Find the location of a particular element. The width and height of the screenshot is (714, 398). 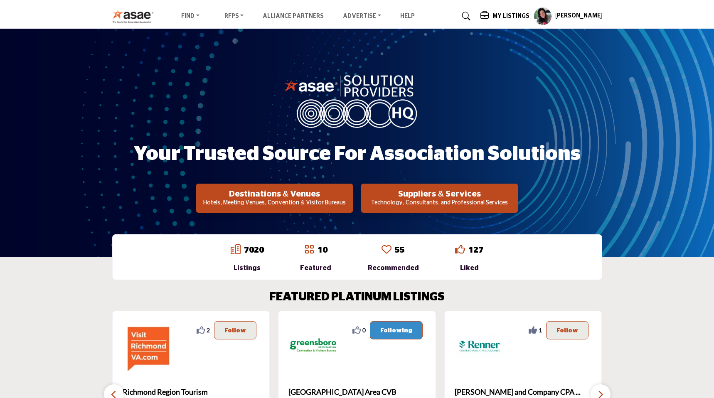

p: Following is located at coordinates (396, 330).